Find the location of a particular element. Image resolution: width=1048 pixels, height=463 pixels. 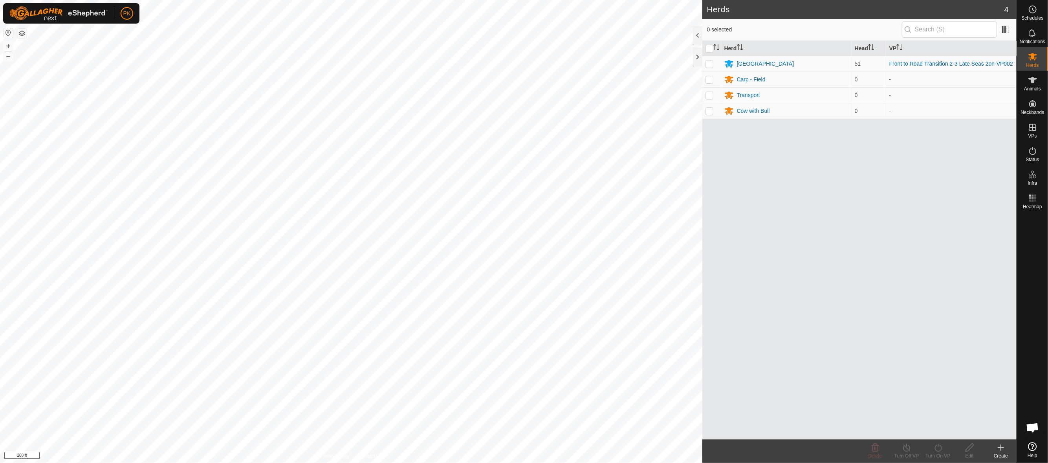

span: Schedules is located at coordinates (1033, 18).